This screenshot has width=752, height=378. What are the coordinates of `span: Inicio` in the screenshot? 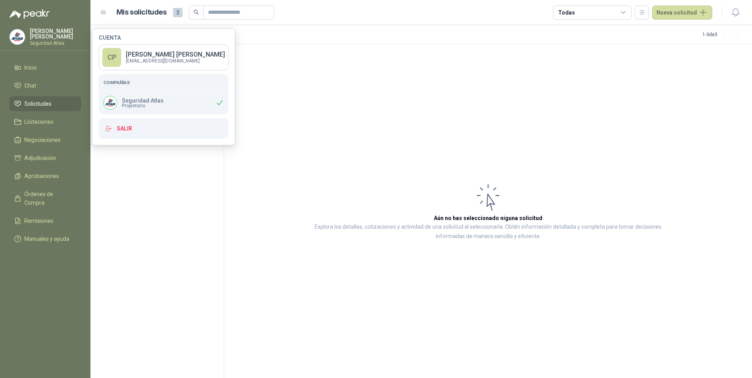 It's located at (31, 68).